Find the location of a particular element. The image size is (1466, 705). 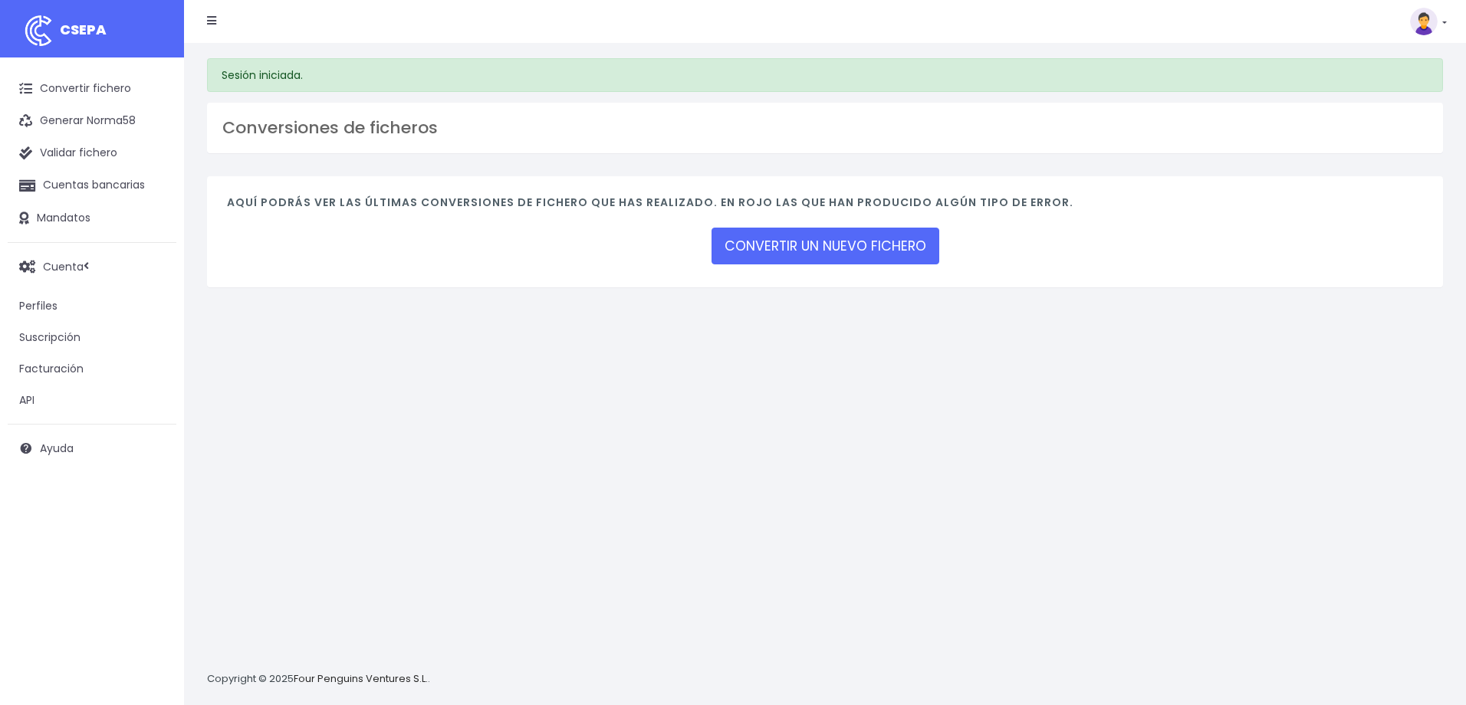

span: Ayuda is located at coordinates (57, 449).